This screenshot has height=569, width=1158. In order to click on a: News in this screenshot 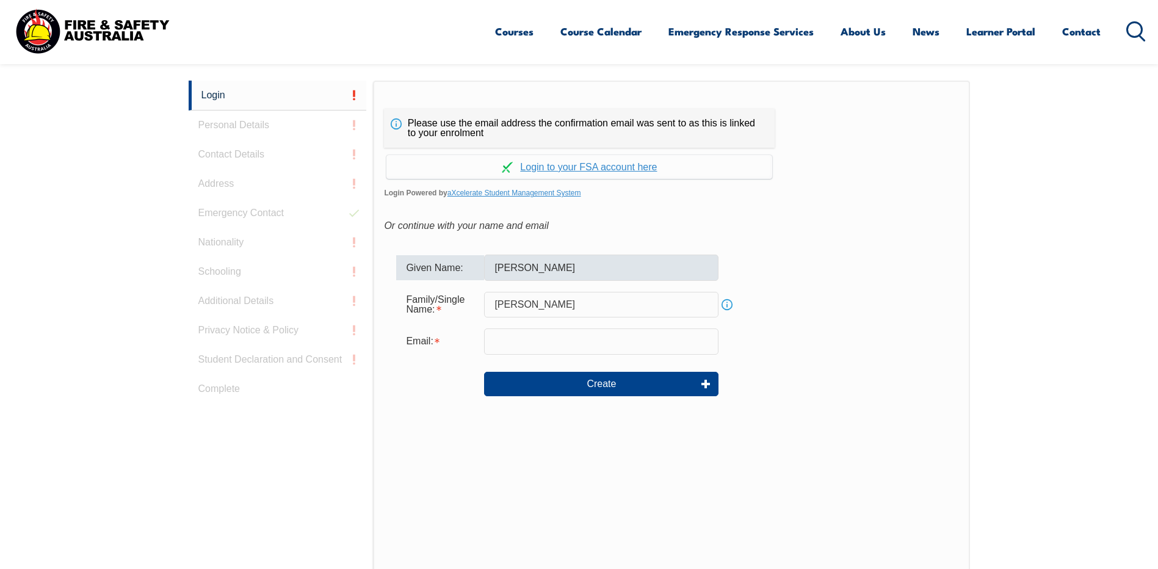, I will do `click(926, 31)`.